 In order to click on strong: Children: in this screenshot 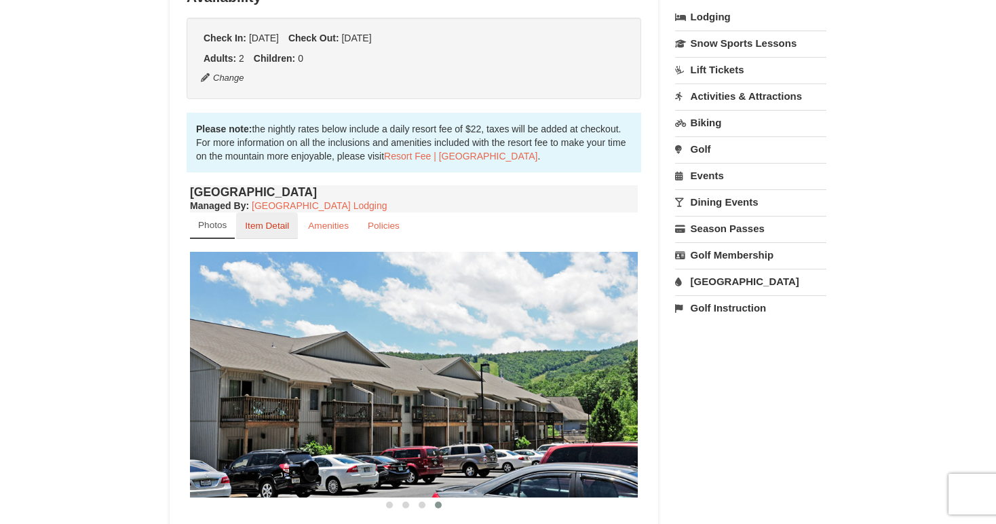, I will do `click(274, 58)`.